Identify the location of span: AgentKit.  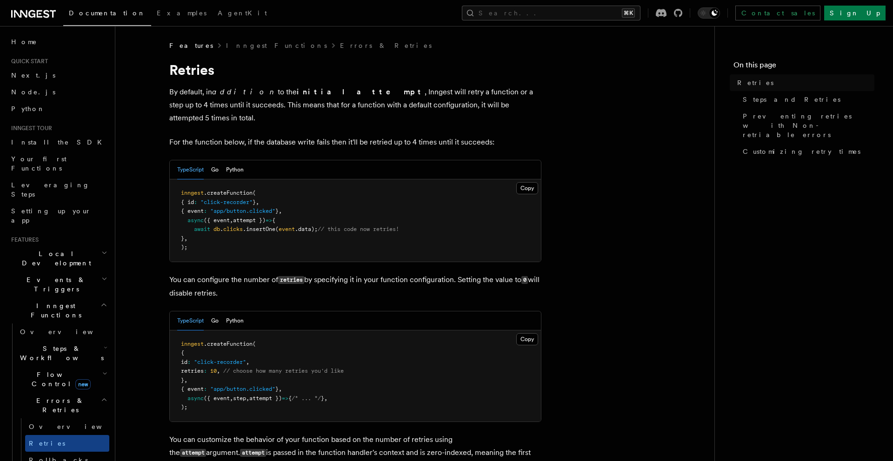
(242, 13).